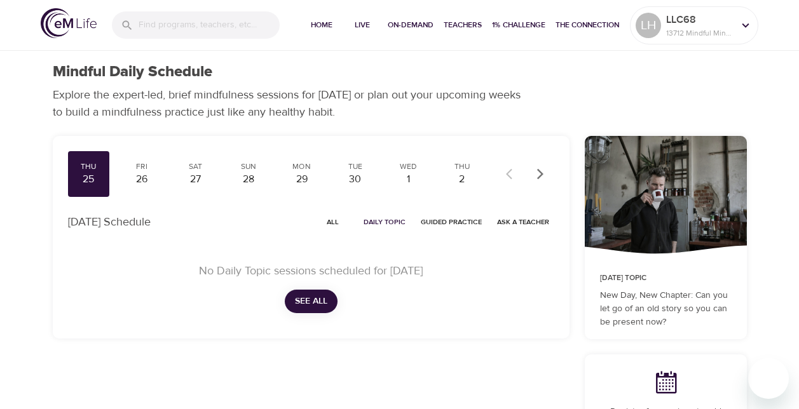  I want to click on span: Ask a Teacher, so click(523, 222).